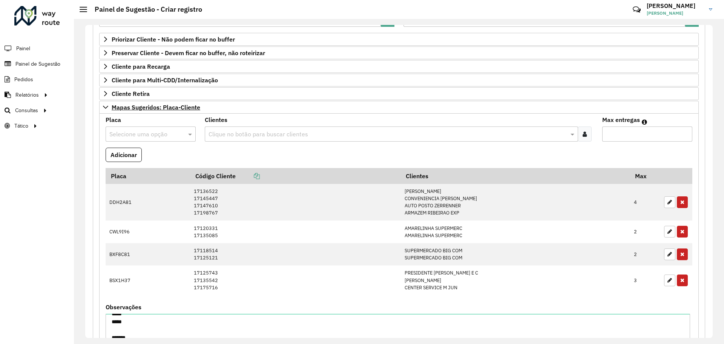  Describe the element at coordinates (23, 48) in the screenshot. I see `span: Painel` at that location.